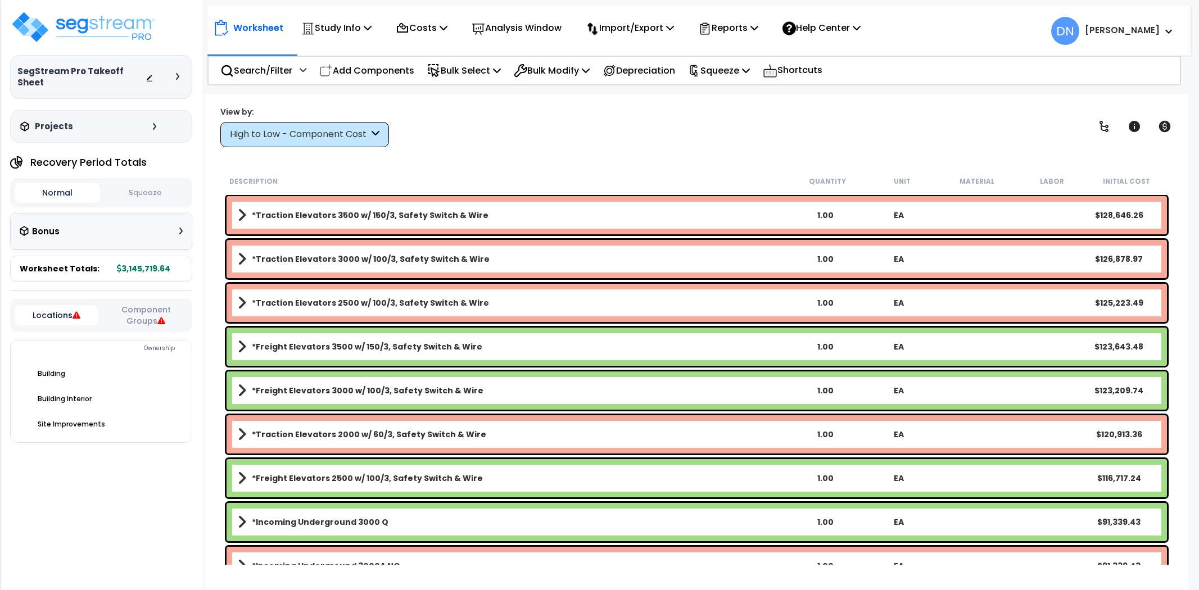  What do you see at coordinates (299, 134) in the screenshot?
I see `div: High to Low - Component Cost` at bounding box center [299, 134].